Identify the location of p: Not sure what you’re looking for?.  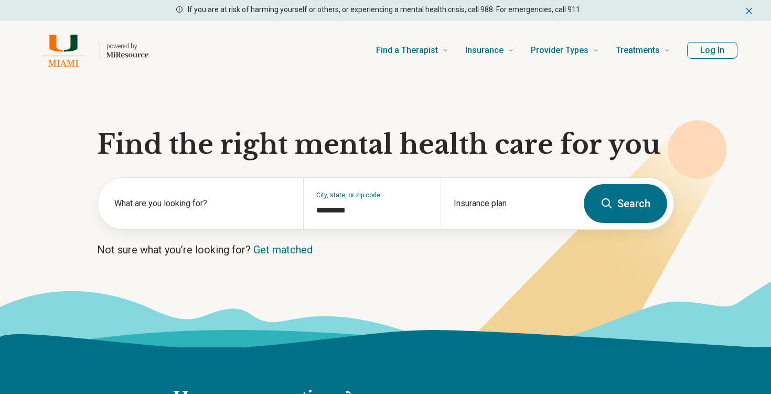
(385, 250).